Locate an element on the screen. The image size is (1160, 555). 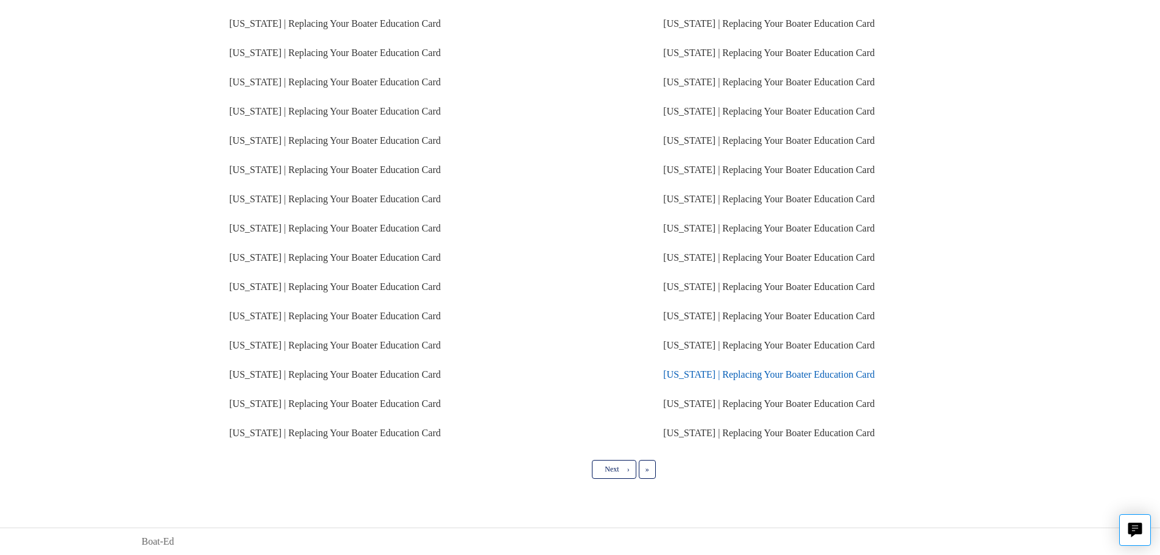
span: Next is located at coordinates (612, 469).